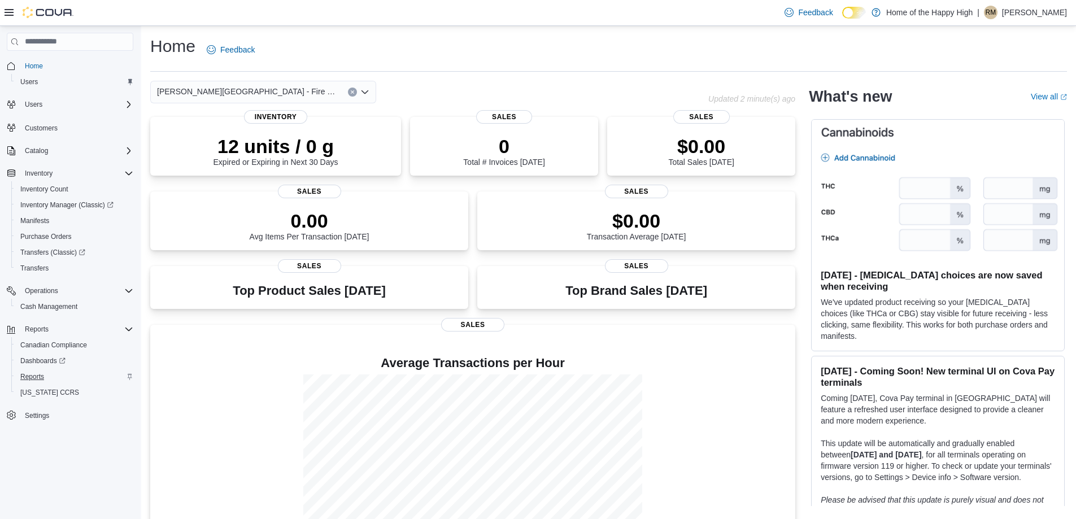 The image size is (1076, 519). Describe the element at coordinates (36, 151) in the screenshot. I see `span: Catalog` at that location.